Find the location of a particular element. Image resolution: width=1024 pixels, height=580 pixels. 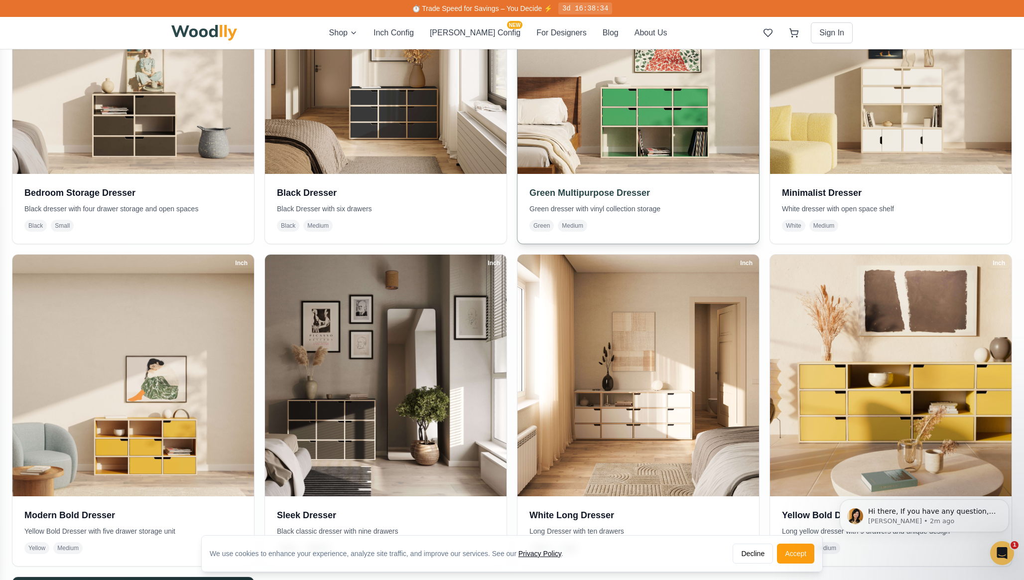

img: Yellow Bold Dresser is located at coordinates (891, 375).